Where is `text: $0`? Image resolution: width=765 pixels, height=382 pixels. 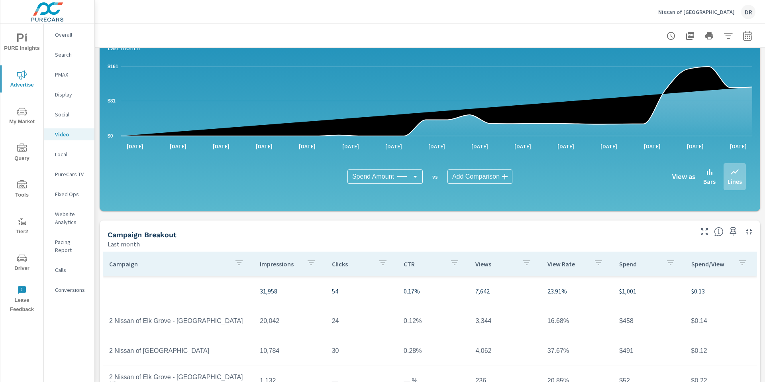
text: $0 is located at coordinates (110, 136).